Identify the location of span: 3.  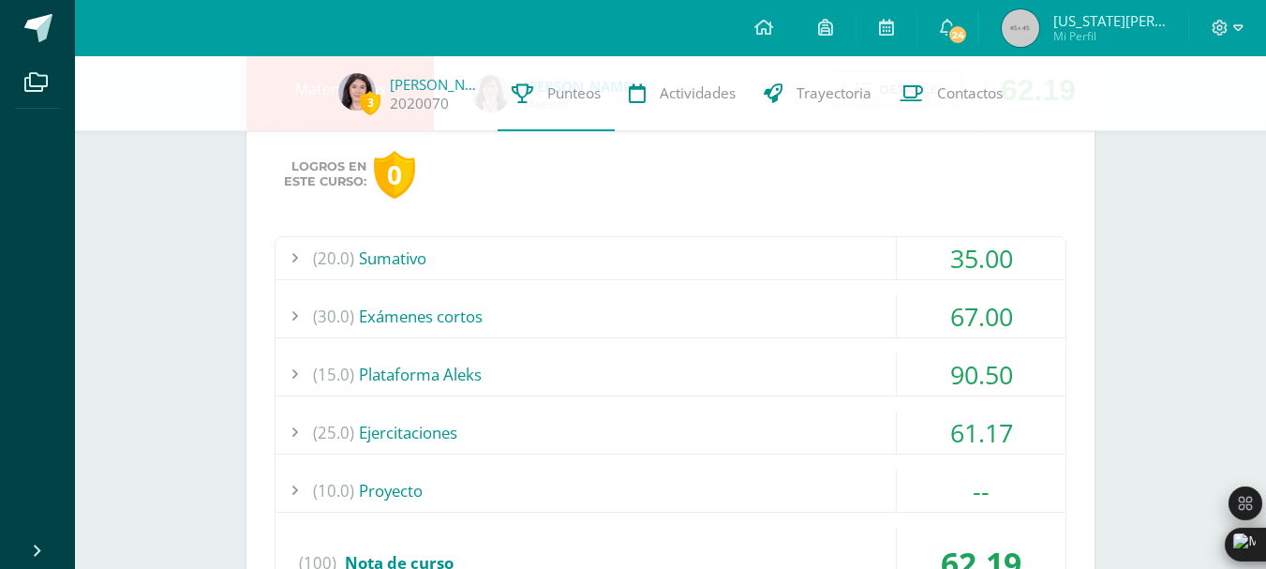
(370, 102).